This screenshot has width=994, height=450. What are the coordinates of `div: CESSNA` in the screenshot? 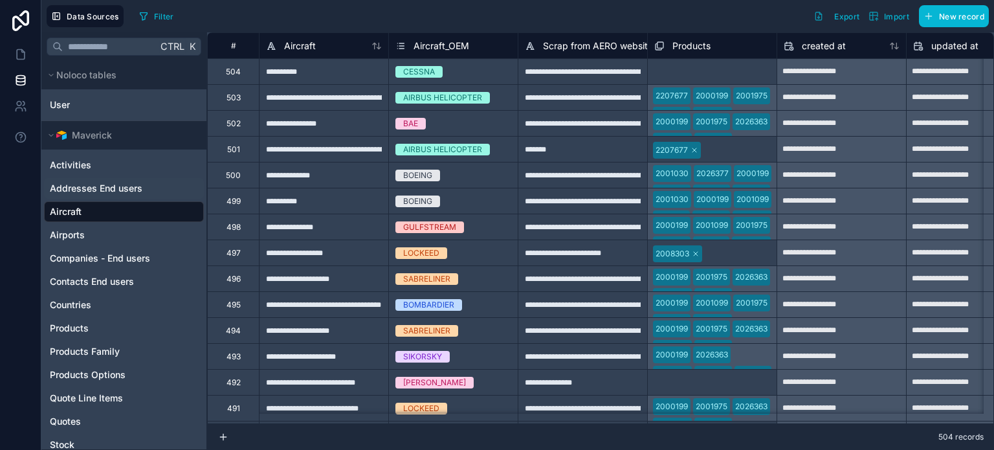 It's located at (419, 72).